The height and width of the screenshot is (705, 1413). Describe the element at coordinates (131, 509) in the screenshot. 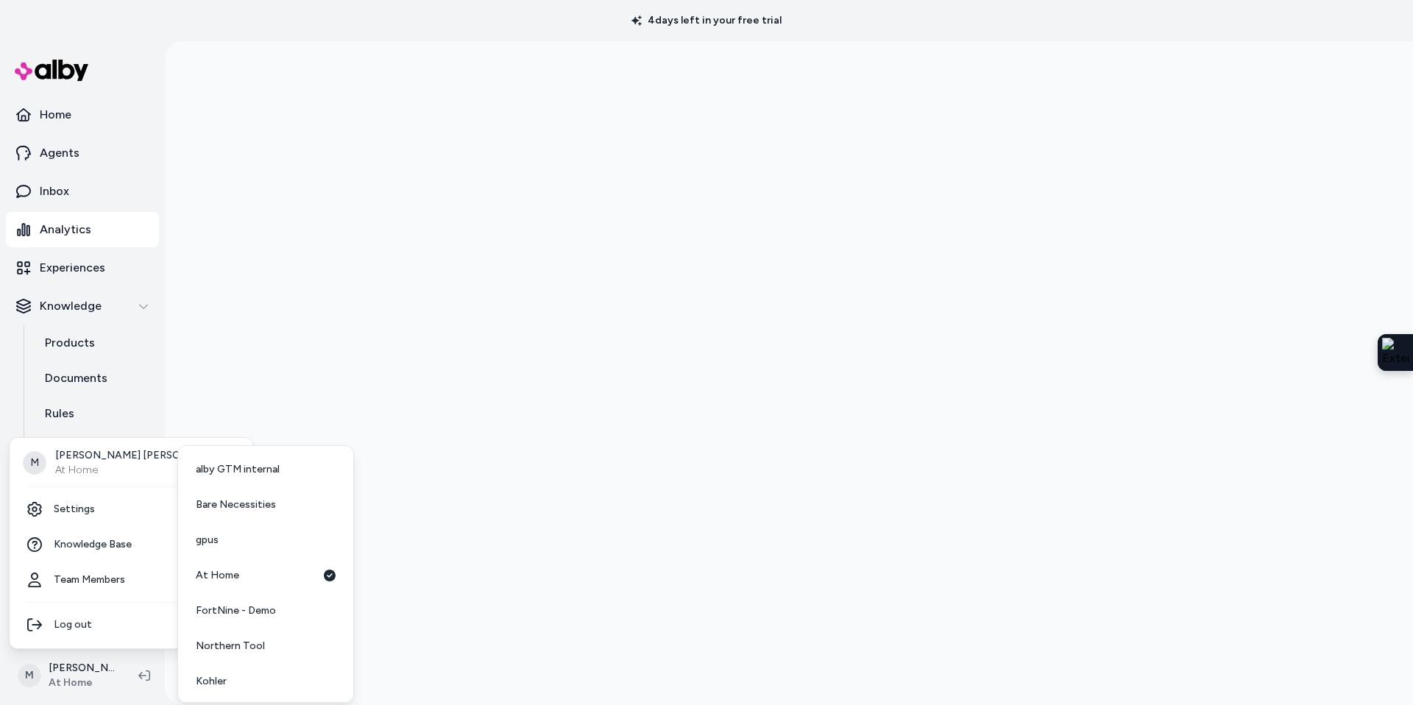

I see `a: Settings` at that location.